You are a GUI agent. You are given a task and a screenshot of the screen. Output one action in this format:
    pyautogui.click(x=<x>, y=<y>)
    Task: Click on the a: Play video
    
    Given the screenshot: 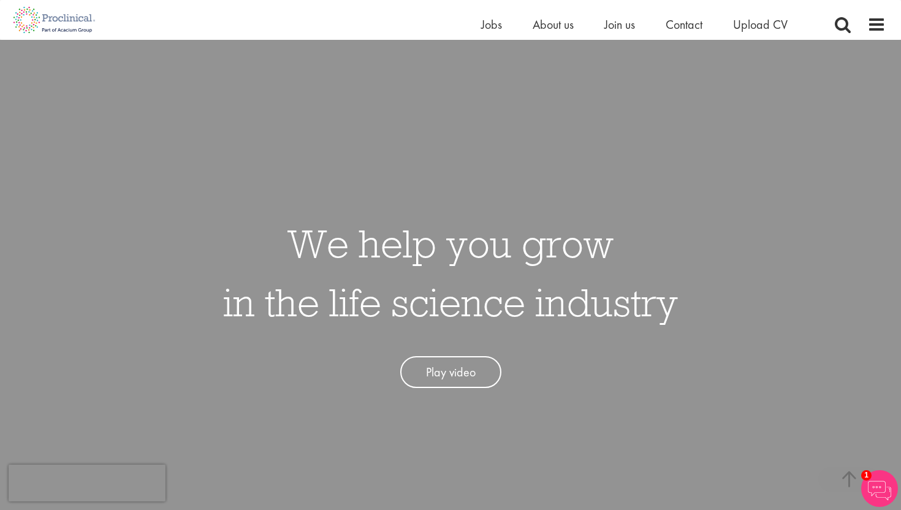 What is the action you would take?
    pyautogui.click(x=450, y=372)
    